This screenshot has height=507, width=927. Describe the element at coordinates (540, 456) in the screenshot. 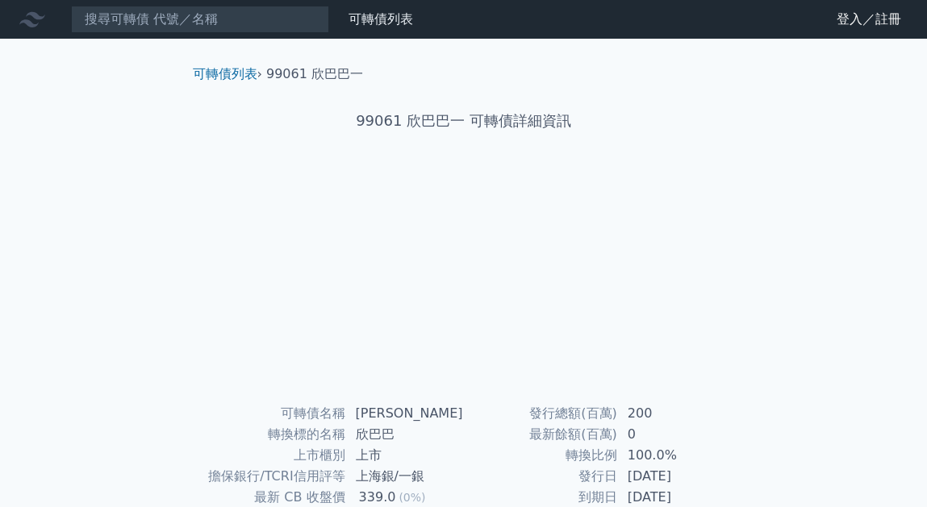

I see `td: 轉換比例` at that location.